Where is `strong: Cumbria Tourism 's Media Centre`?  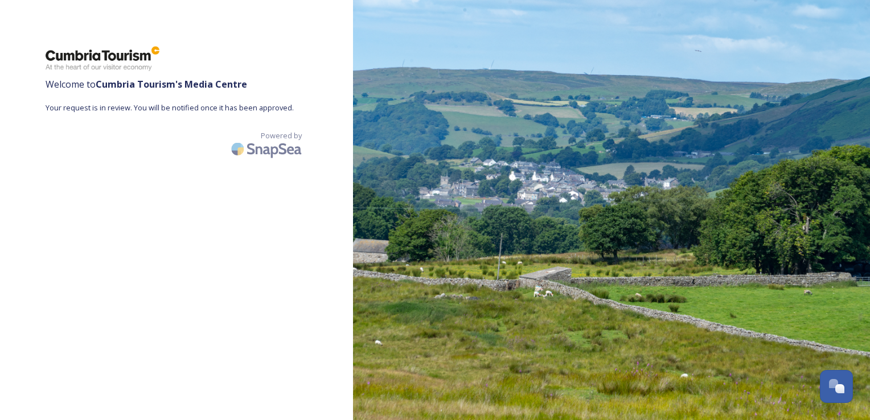
strong: Cumbria Tourism 's Media Centre is located at coordinates (171, 84).